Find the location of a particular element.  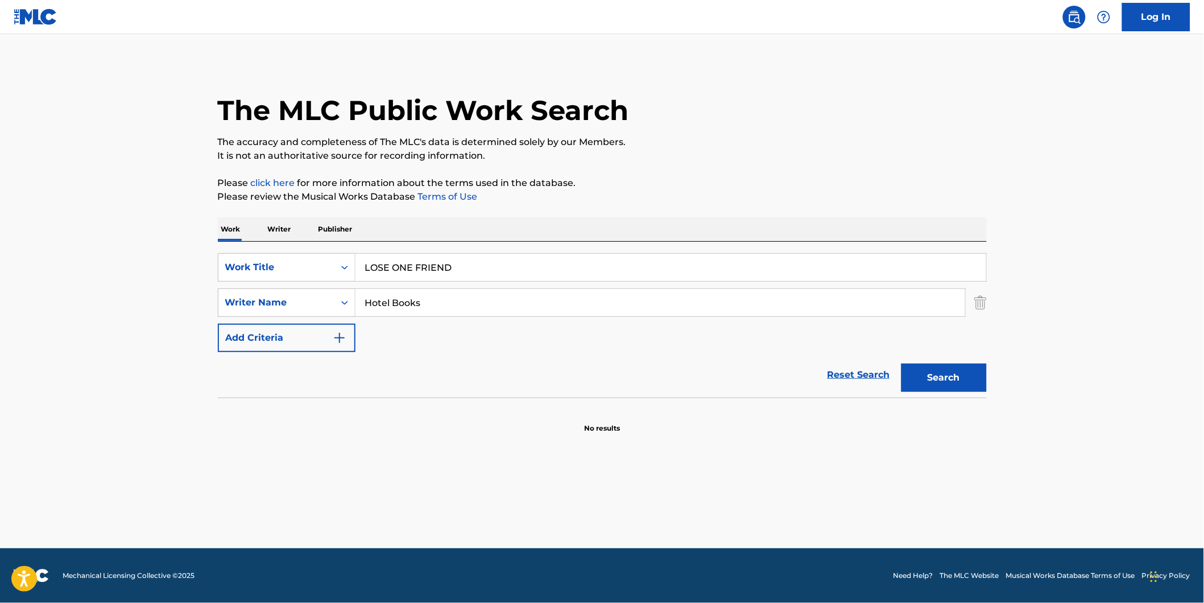

div: Drag is located at coordinates (1154, 577).